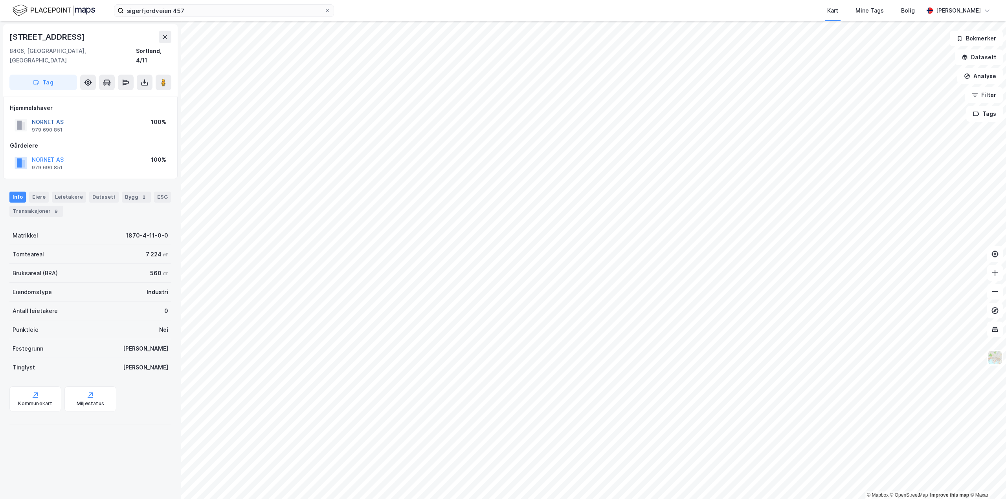 Image resolution: width=1006 pixels, height=499 pixels. Describe the element at coordinates (979, 57) in the screenshot. I see `button: Datasett` at that location.